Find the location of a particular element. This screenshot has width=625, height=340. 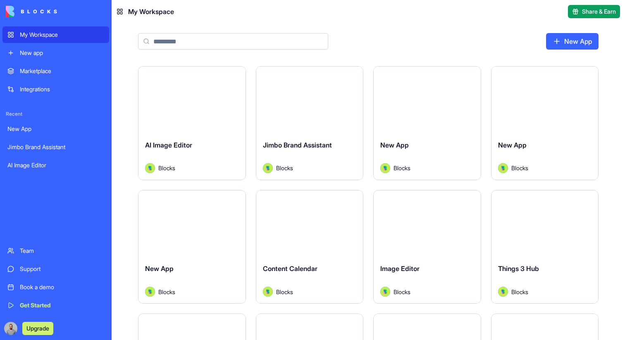

a: Content CalendarAvatarBlocks is located at coordinates (309, 247).